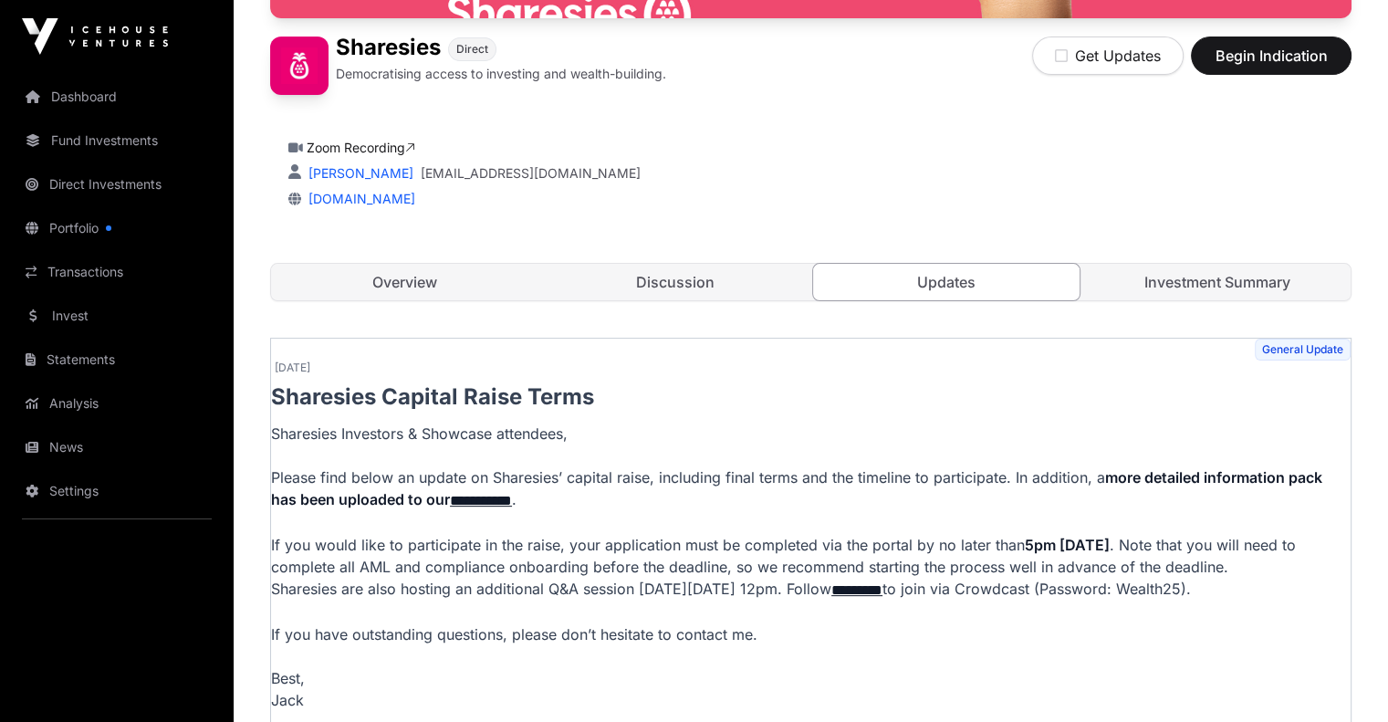 This screenshot has height=722, width=1388. What do you see at coordinates (810, 282) in the screenshot?
I see `nav: Tabs` at bounding box center [810, 282].